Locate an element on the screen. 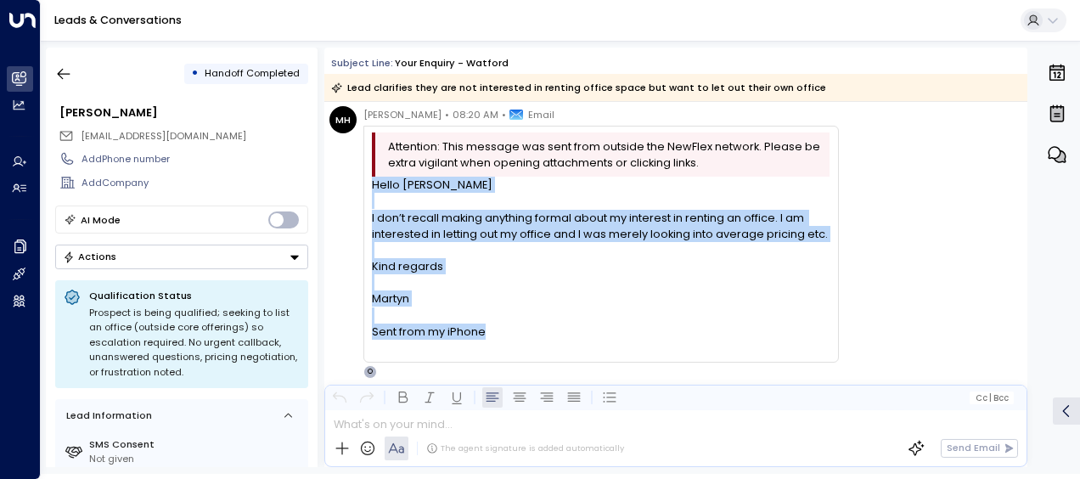 The image size is (1080, 479). button: Undo is located at coordinates (340, 398).